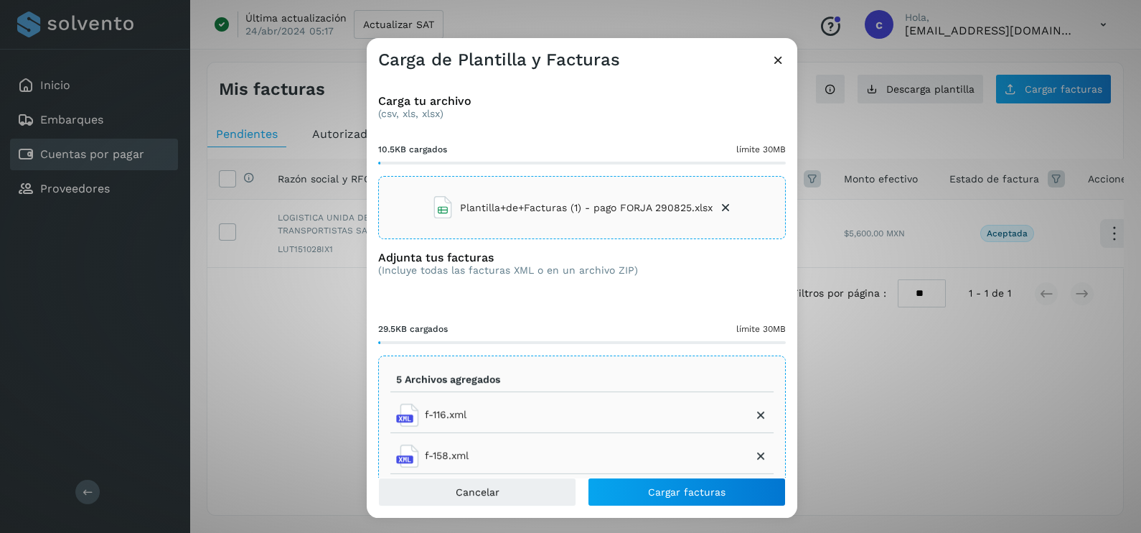 The width and height of the screenshot is (1141, 533). I want to click on span: Cargar facturas, so click(687, 492).